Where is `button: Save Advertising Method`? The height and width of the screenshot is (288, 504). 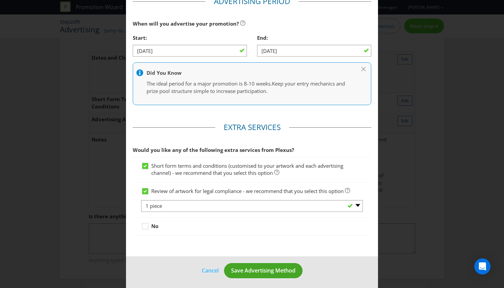
button: Save Advertising Method is located at coordinates (263, 270).